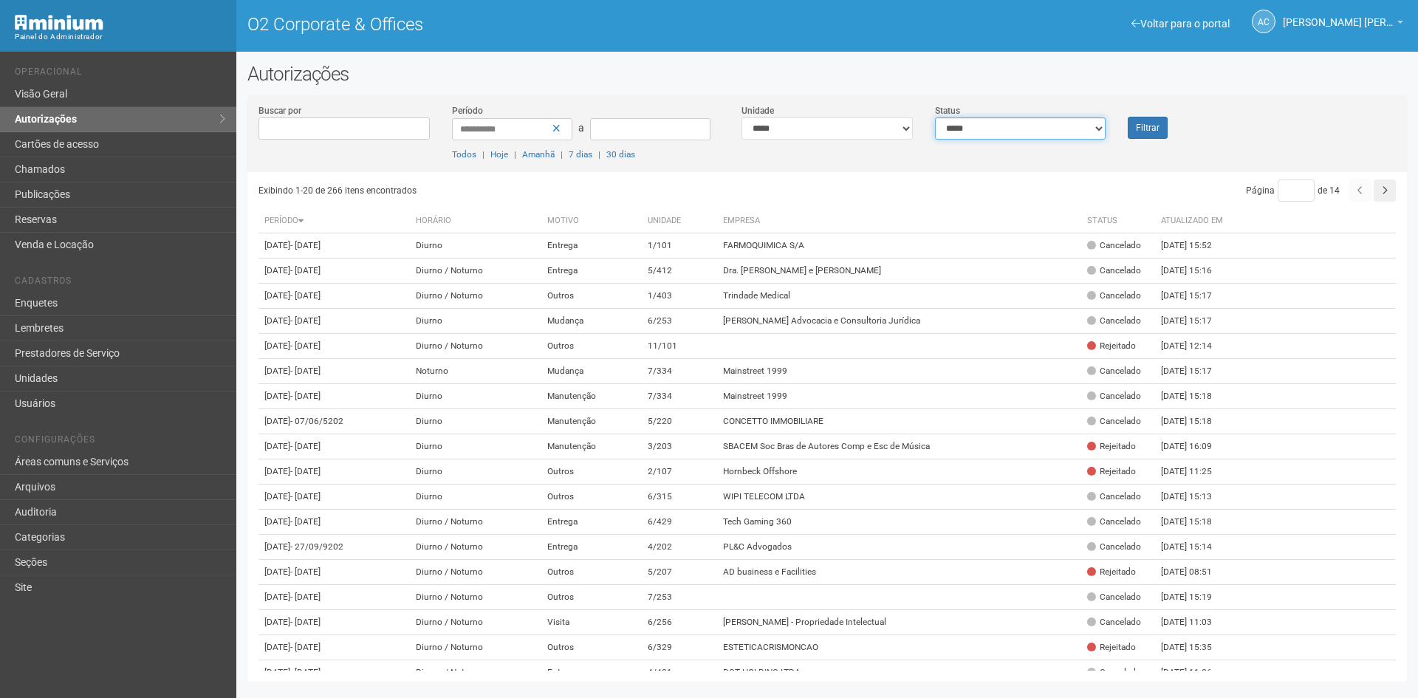 The image size is (1418, 698). What do you see at coordinates (592, 422) in the screenshot?
I see `td: Manutenção` at bounding box center [592, 422].